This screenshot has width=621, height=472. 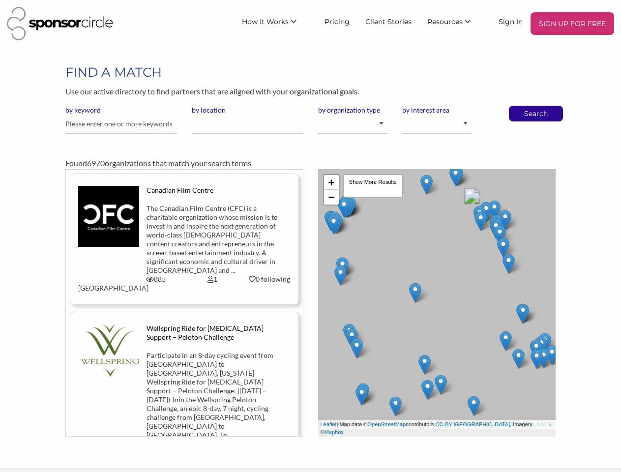 What do you see at coordinates (331, 197) in the screenshot?
I see `a: Zoom out` at bounding box center [331, 197].